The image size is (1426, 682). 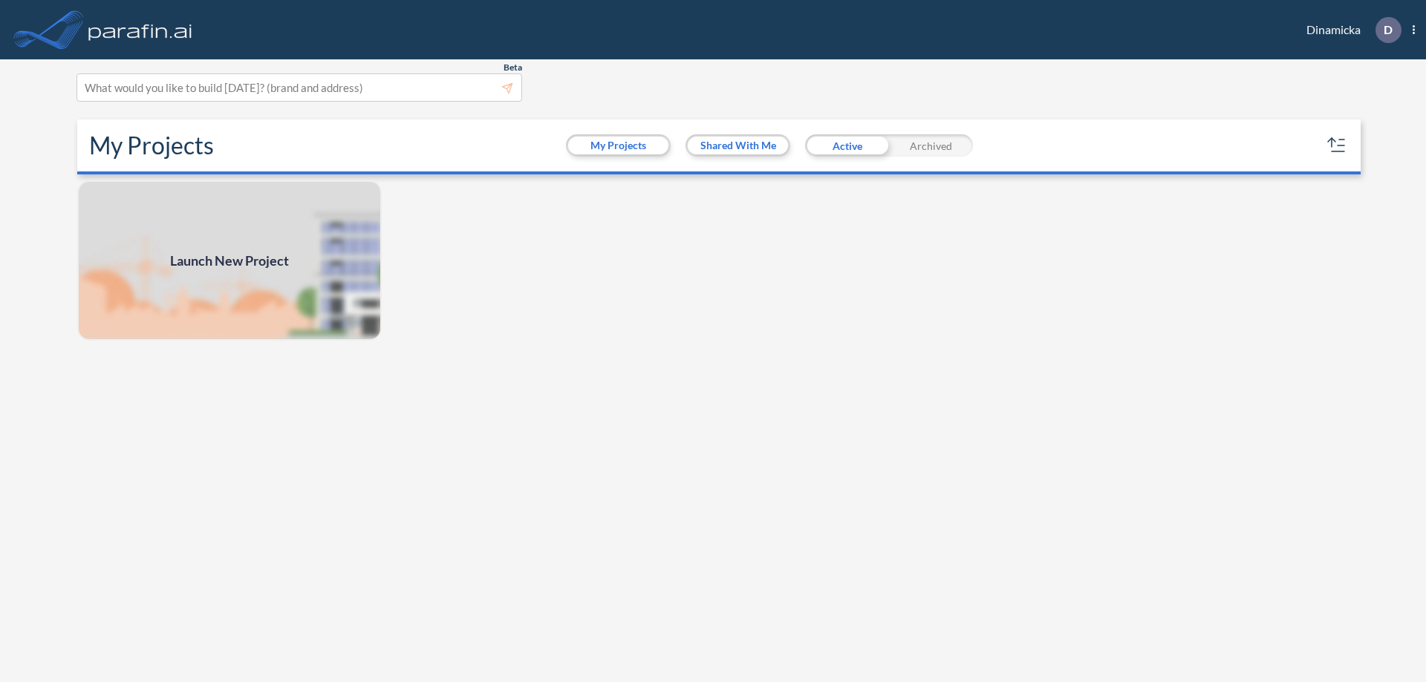 I want to click on h2: My Projects, so click(x=151, y=146).